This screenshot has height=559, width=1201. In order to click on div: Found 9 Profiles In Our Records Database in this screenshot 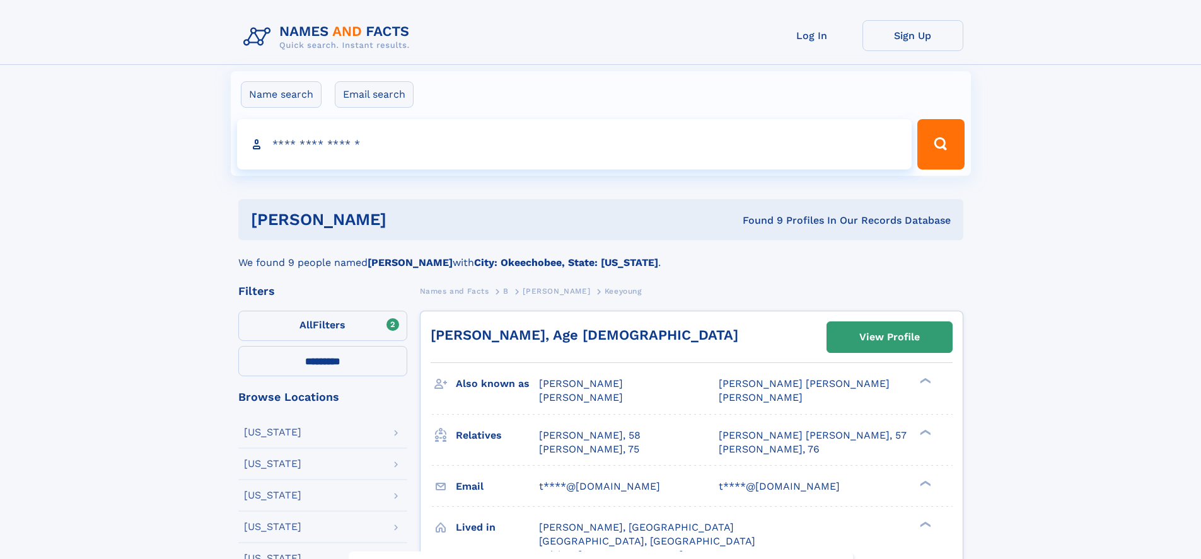, I will do `click(757, 221)`.